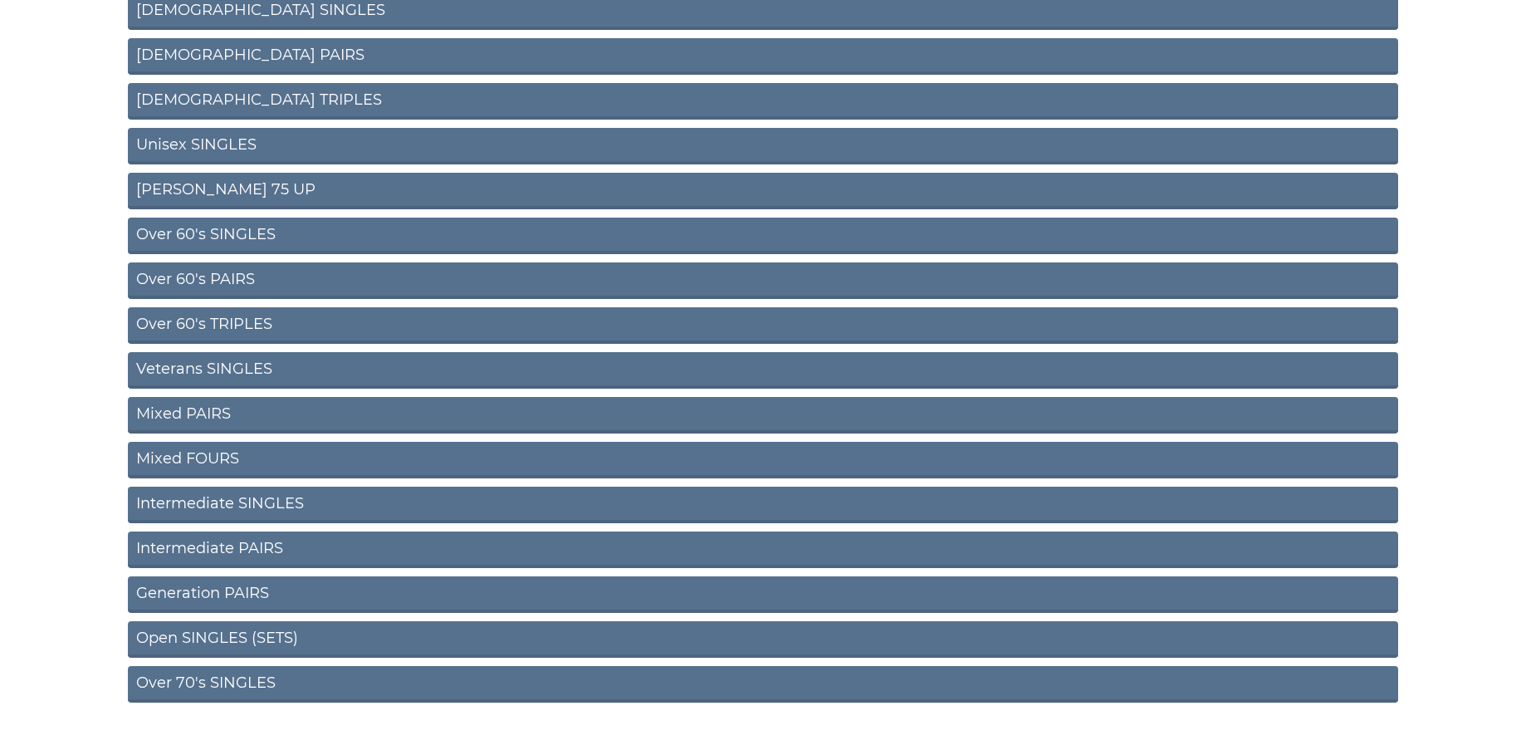 This screenshot has height=745, width=1526. I want to click on a: Over 60's SINGLES, so click(763, 236).